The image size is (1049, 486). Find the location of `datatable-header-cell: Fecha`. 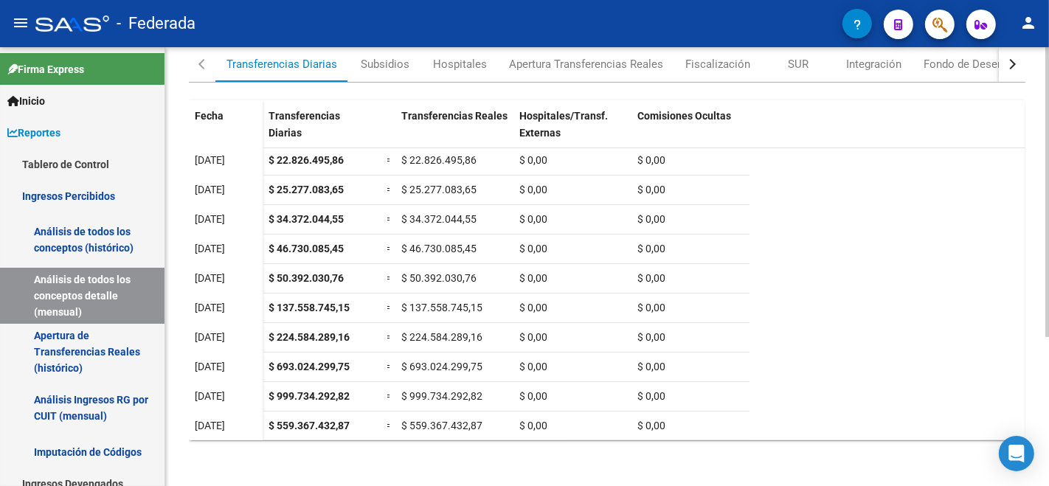

datatable-header-cell: Fecha is located at coordinates (226, 131).